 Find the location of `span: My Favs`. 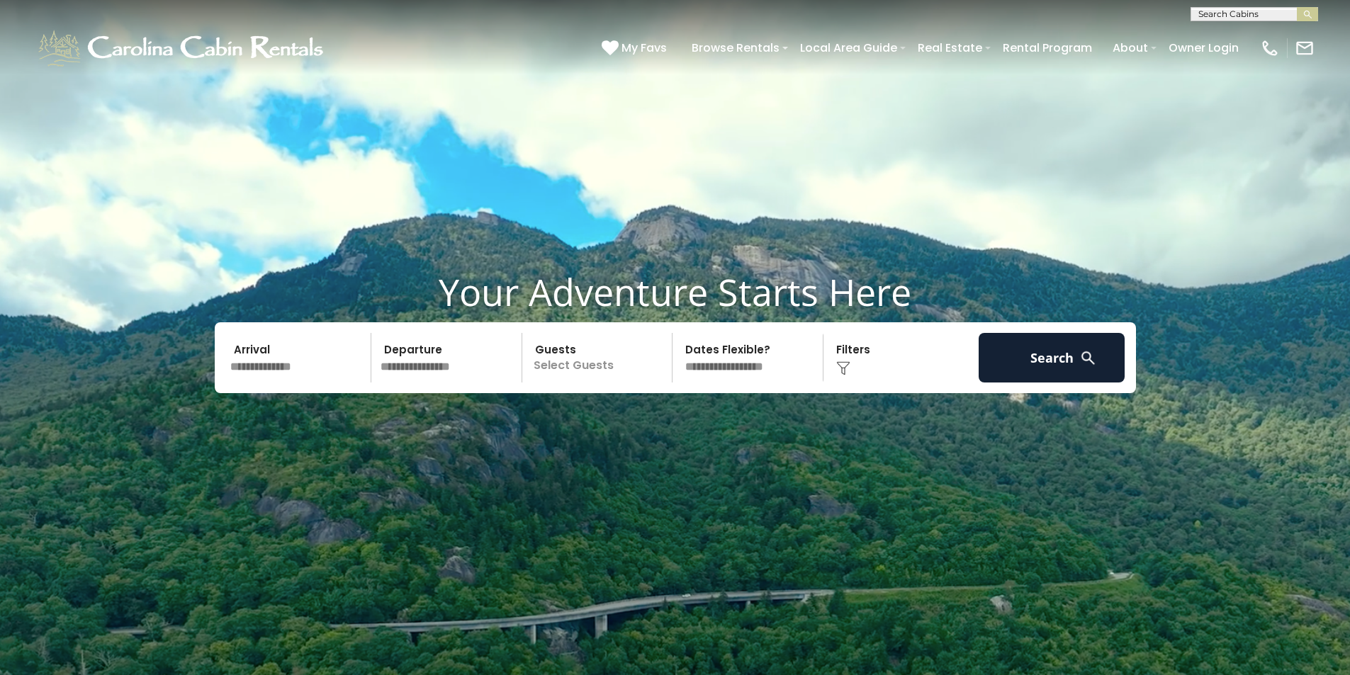

span: My Favs is located at coordinates (644, 47).